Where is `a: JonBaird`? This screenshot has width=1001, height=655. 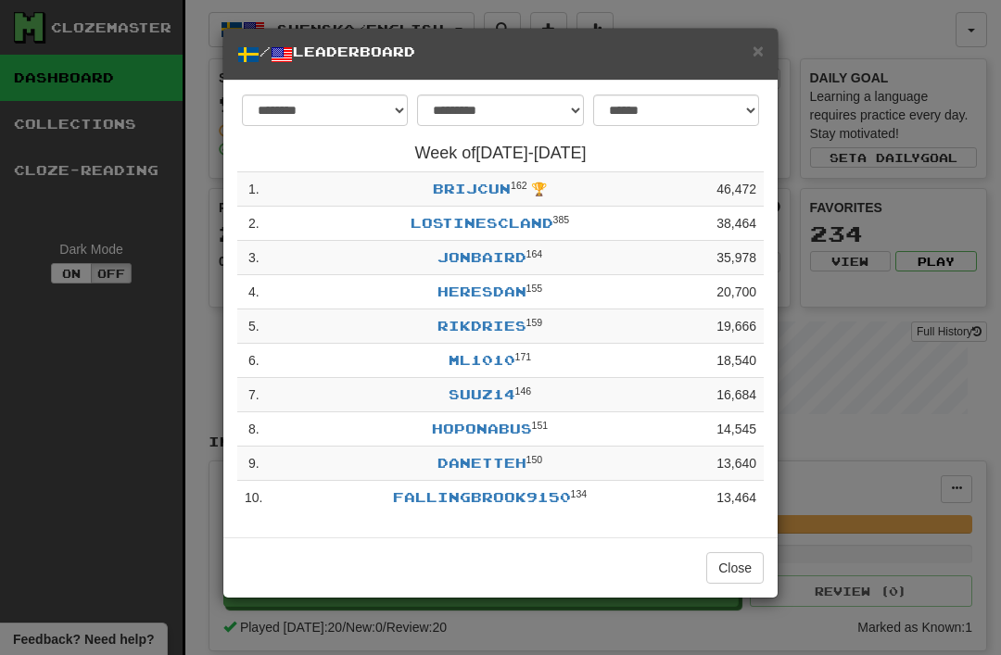 a: JonBaird is located at coordinates (482, 257).